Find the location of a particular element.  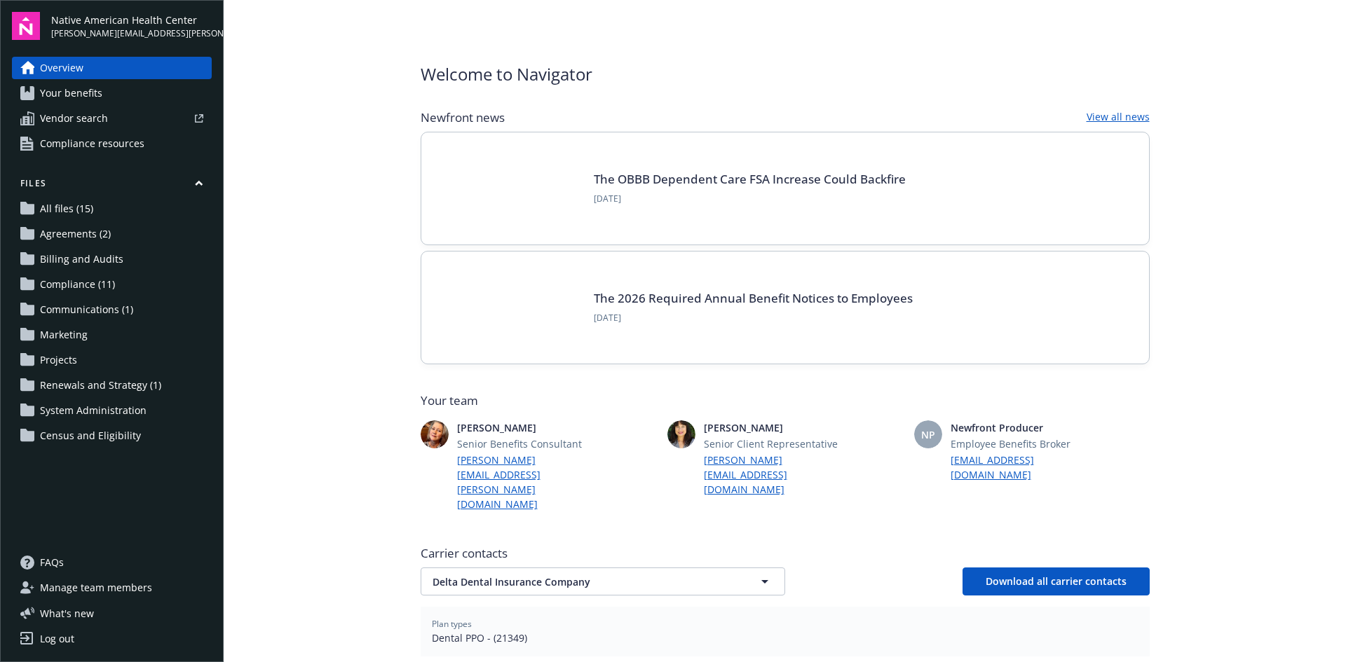

span: Dental PPO - (21349) is located at coordinates (785, 638).